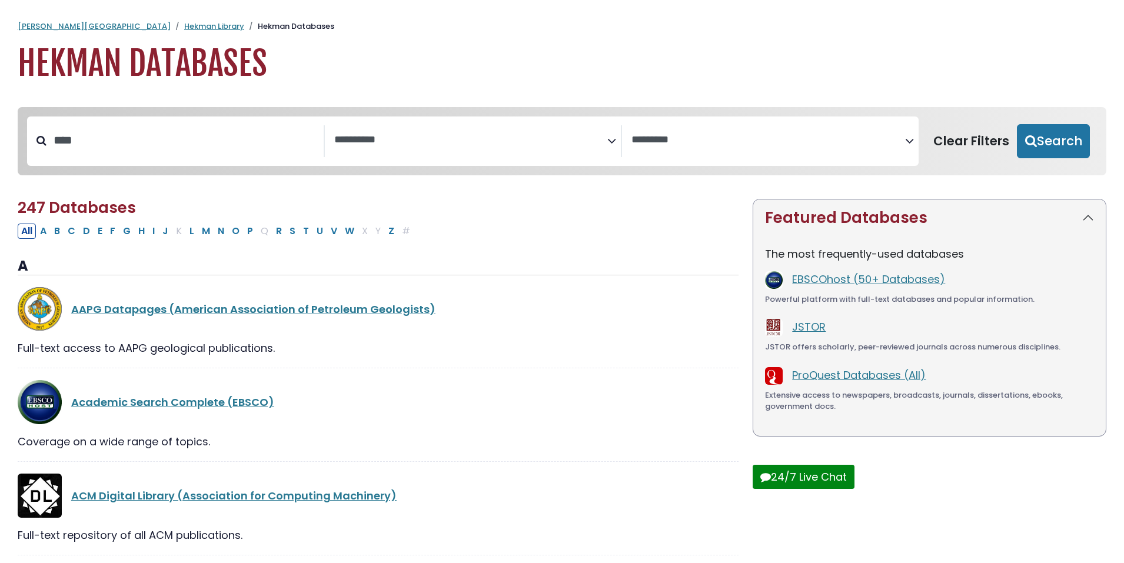 This screenshot has height=563, width=1124. I want to click on button: Submit for Search Results, so click(1053, 141).